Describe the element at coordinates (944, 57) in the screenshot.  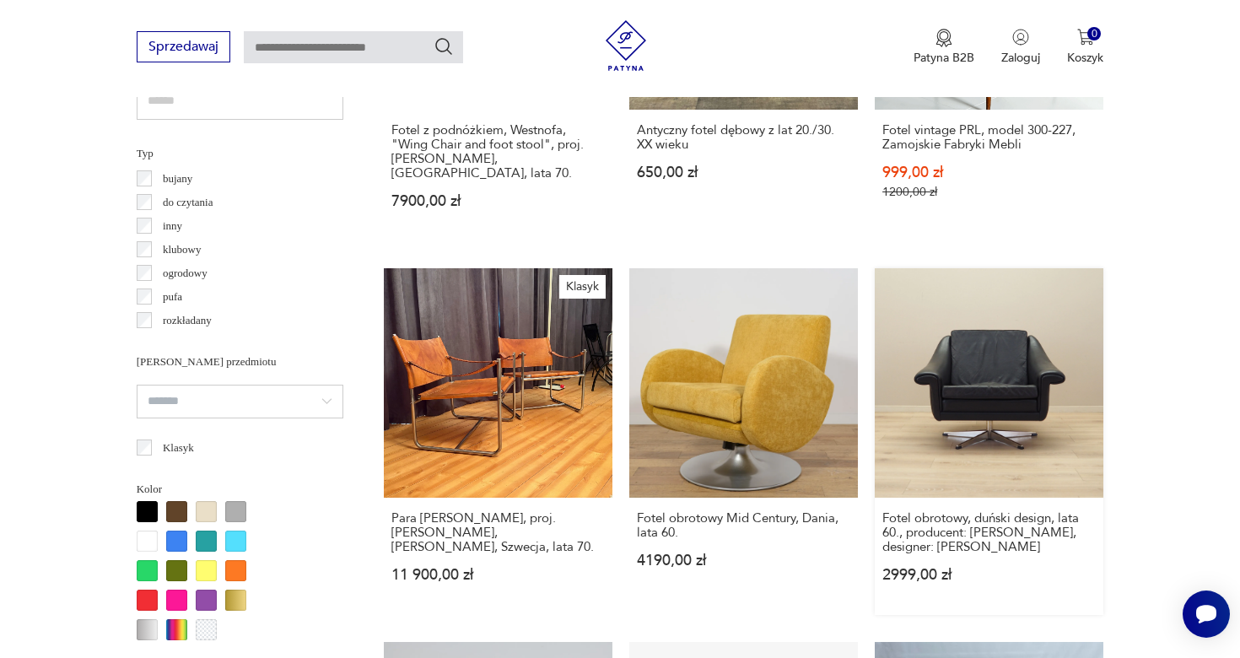
I see `p: Patyna B2B` at that location.